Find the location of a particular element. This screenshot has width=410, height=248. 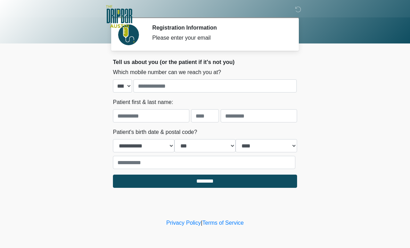

img: The DRIPBaR - Austin The Domain Logo is located at coordinates (119, 16).